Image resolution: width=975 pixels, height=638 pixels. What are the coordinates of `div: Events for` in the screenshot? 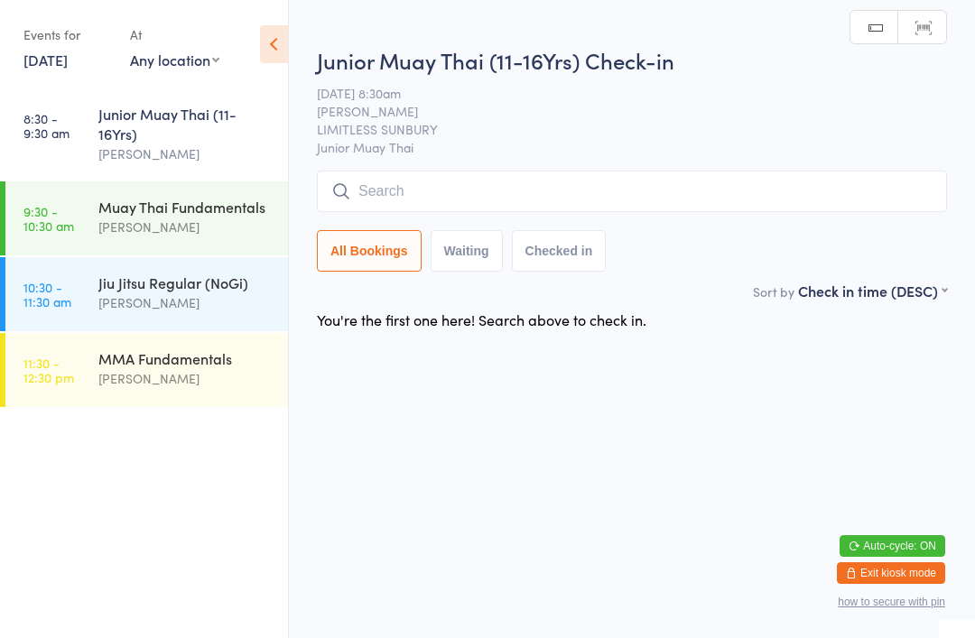 It's located at (68, 34).